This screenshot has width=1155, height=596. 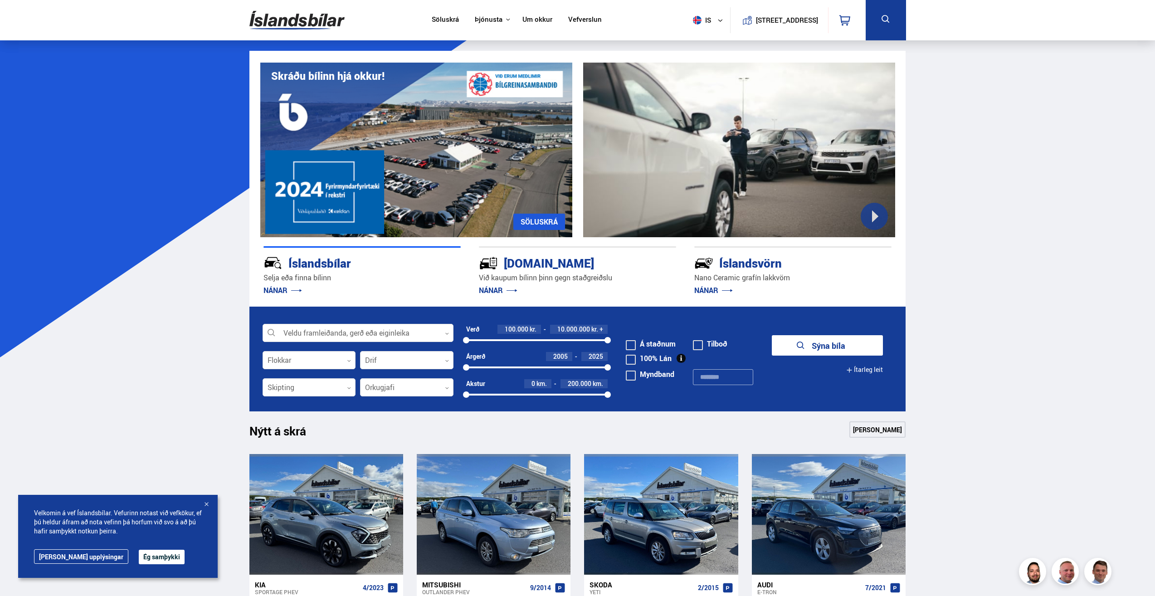 What do you see at coordinates (574, 329) in the screenshot?
I see `span: 10.000.000` at bounding box center [574, 329].